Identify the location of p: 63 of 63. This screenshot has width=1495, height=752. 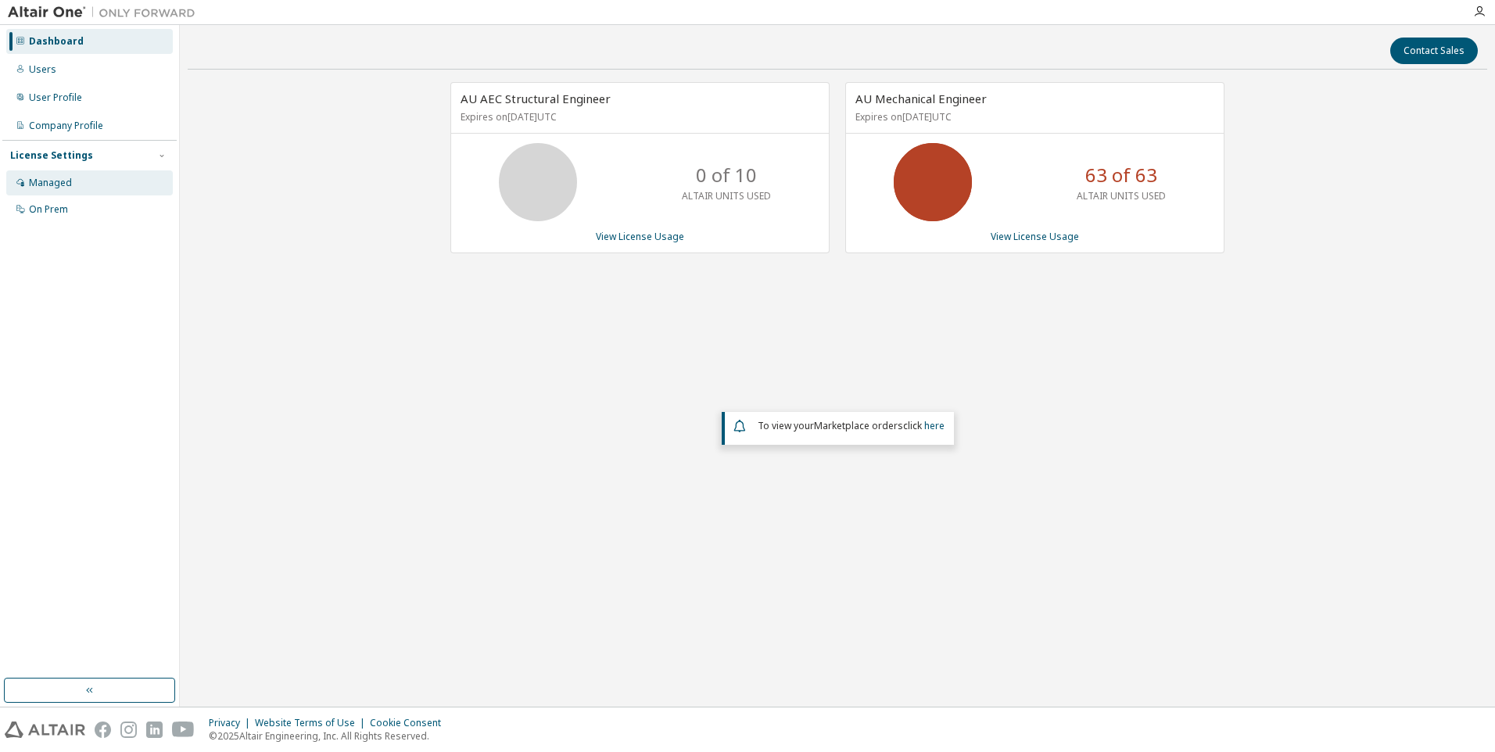
(1121, 175).